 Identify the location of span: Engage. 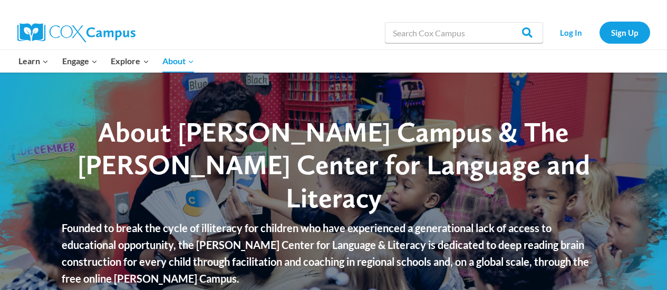
(80, 61).